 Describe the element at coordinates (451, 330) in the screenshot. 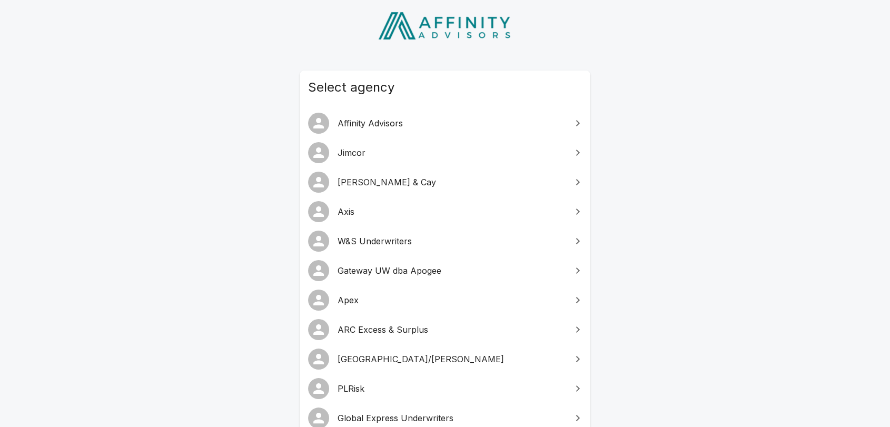

I see `span: ARC Excess & Surplus` at that location.